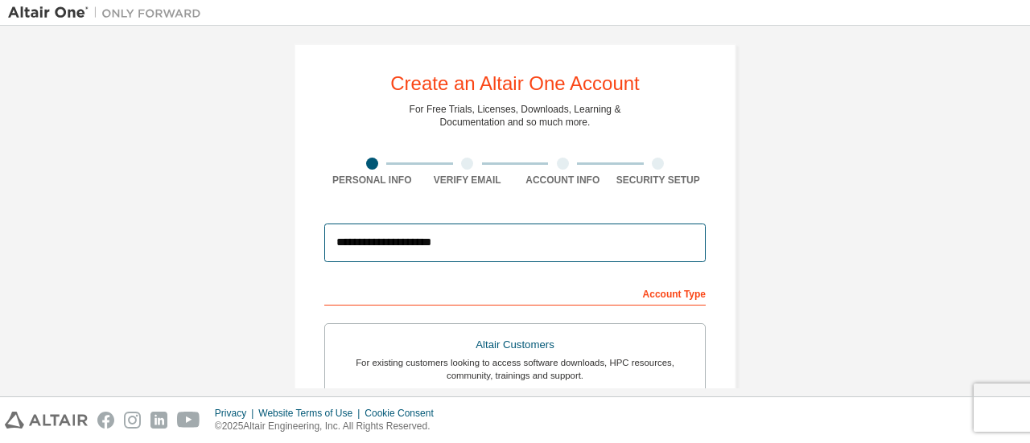 Image resolution: width=1030 pixels, height=443 pixels. I want to click on div: Account Info, so click(562, 180).